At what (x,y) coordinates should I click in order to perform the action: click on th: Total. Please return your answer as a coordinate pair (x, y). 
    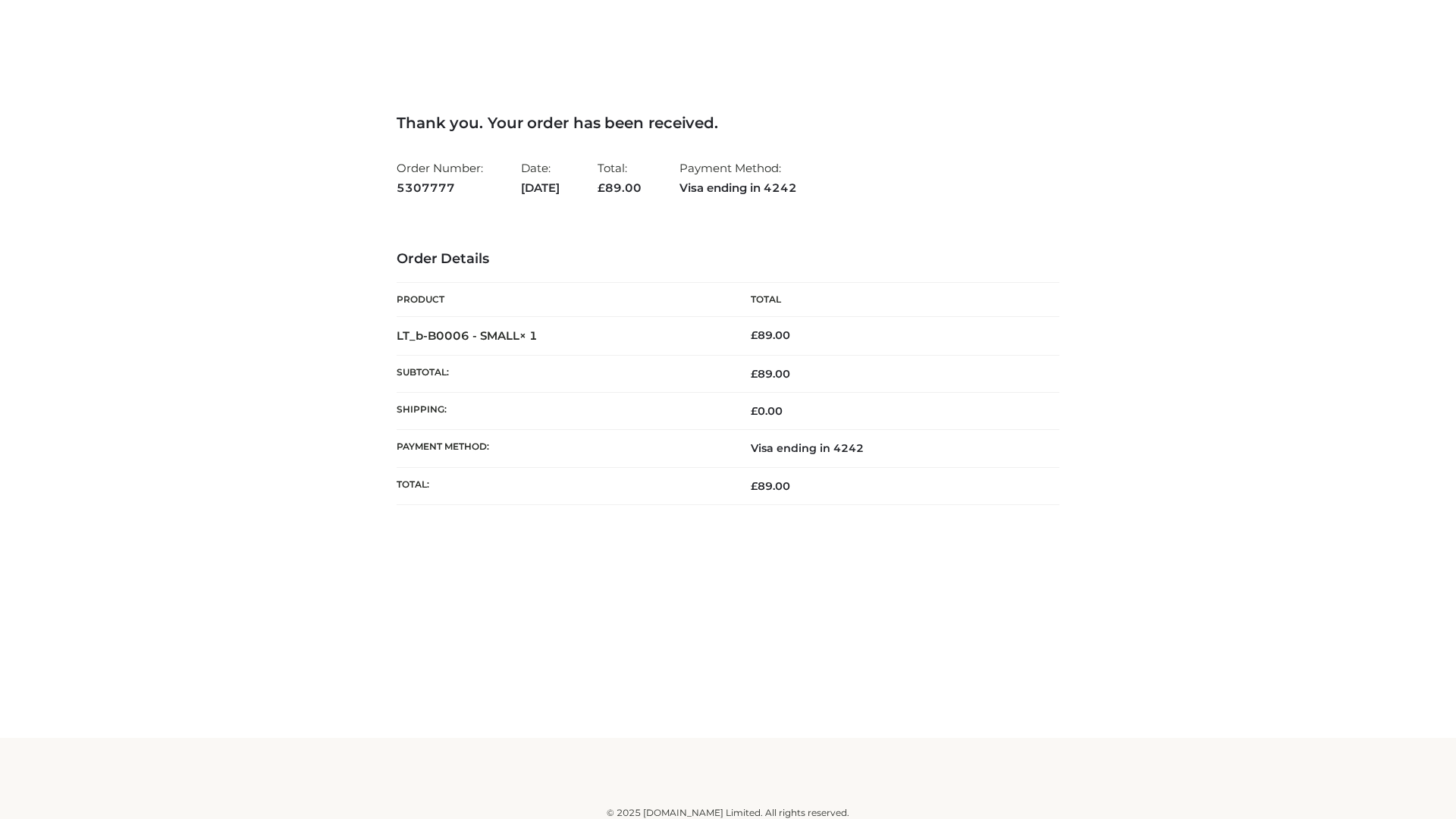
    Looking at the image, I should click on (894, 299).